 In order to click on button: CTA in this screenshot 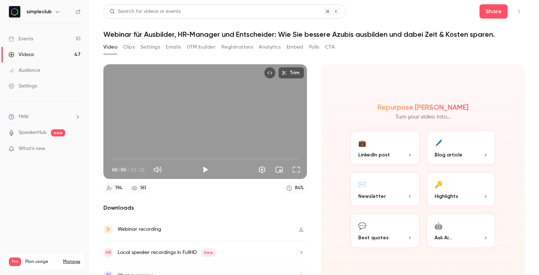, I will do `click(330, 47)`.